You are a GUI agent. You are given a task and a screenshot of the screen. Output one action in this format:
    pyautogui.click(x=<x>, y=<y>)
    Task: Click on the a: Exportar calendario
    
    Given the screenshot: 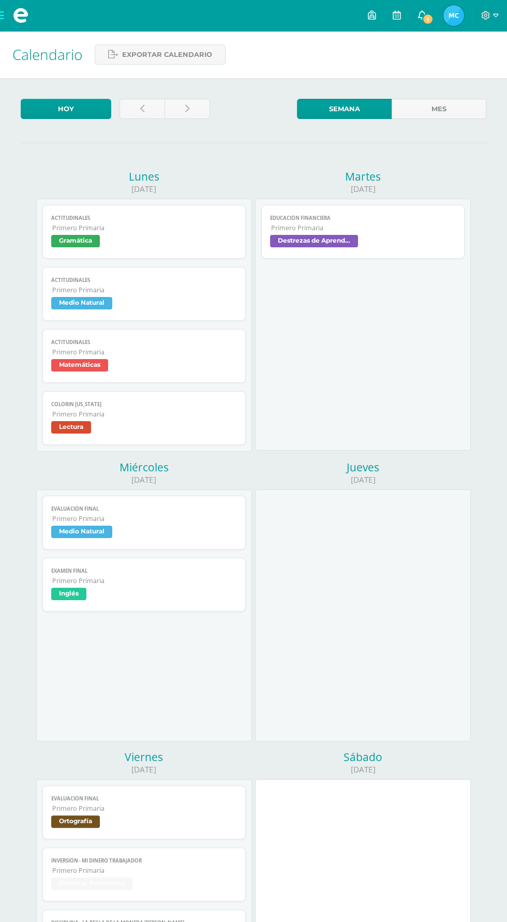 What is the action you would take?
    pyautogui.click(x=160, y=54)
    